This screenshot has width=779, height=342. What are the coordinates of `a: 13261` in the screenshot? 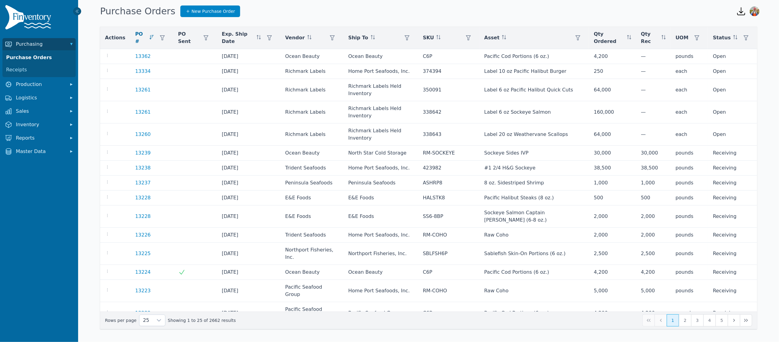 It's located at (143, 112).